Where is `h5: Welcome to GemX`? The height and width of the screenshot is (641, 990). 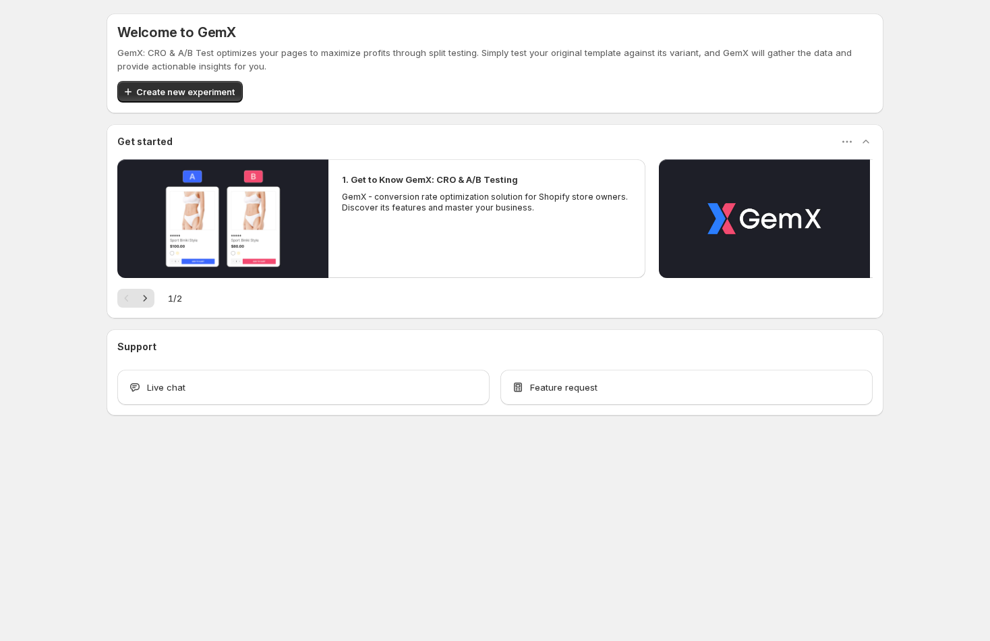 h5: Welcome to GemX is located at coordinates (177, 32).